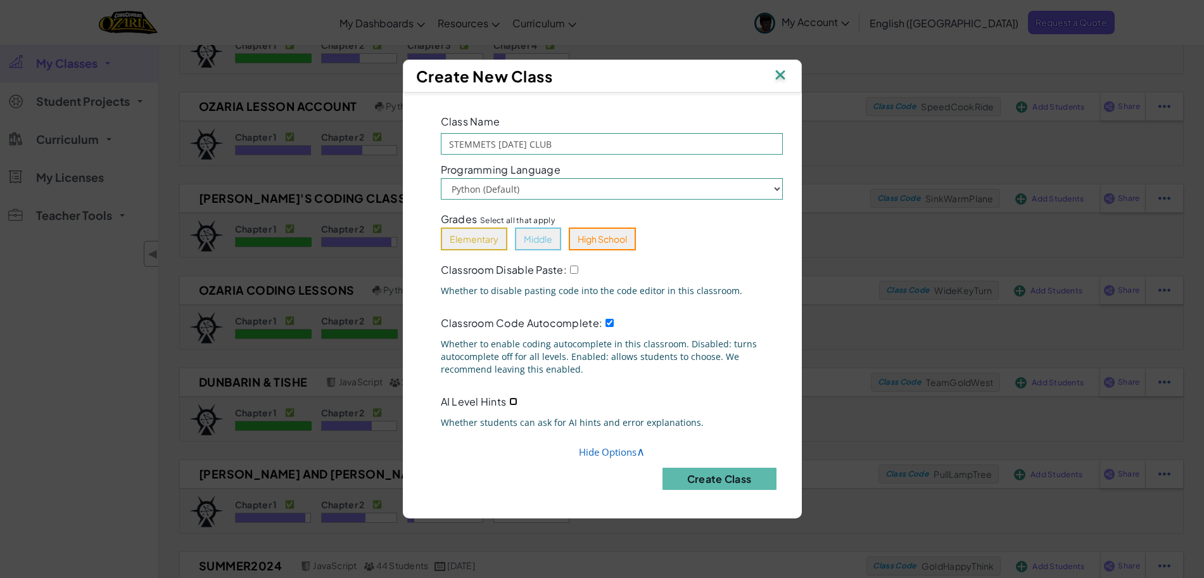 The height and width of the screenshot is (578, 1204). What do you see at coordinates (522, 322) in the screenshot?
I see `span: Classroom Code Autocomplete:` at bounding box center [522, 322].